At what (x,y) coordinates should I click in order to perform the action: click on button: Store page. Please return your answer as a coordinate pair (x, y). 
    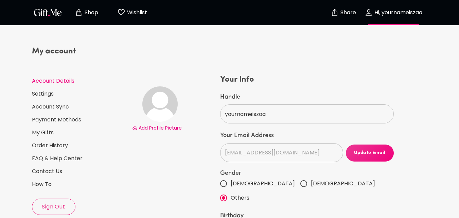
    Looking at the image, I should click on (87, 13).